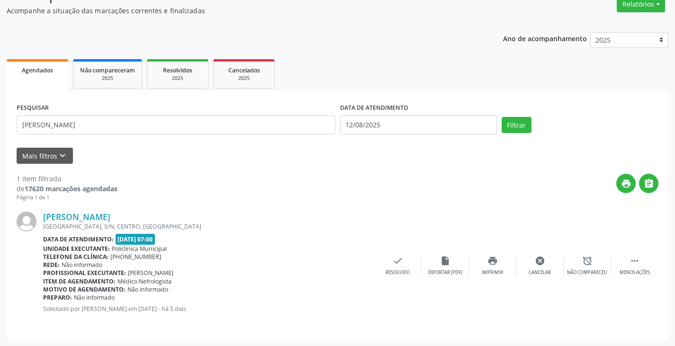  What do you see at coordinates (67, 198) in the screenshot?
I see `div: Página 1 de 1` at bounding box center [67, 198].